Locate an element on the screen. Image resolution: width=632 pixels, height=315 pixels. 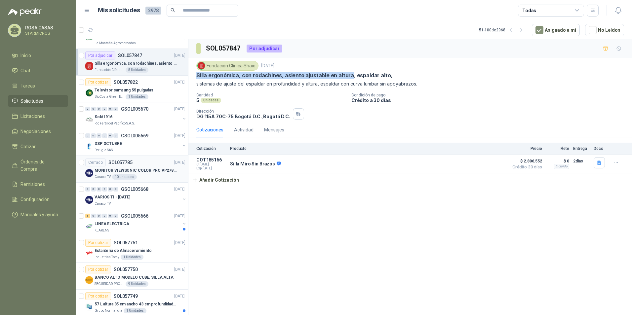
p: sistemas de ajuste del espaldar en profundidad y altura, espaldar con curva lumbar sin apoyabrazos. is located at coordinates (410, 84).